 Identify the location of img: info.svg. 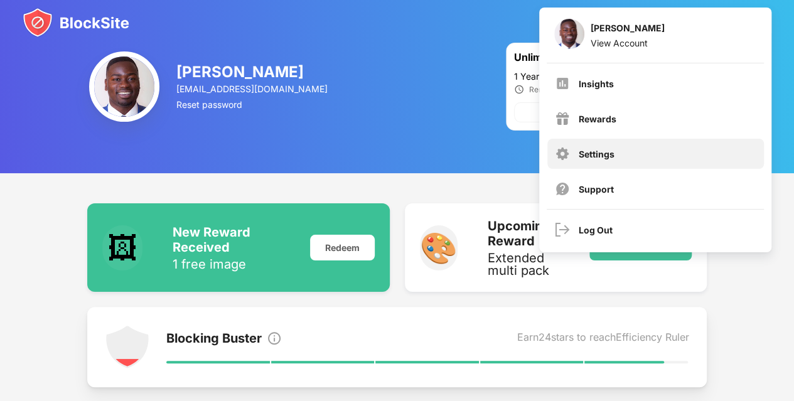
(274, 338).